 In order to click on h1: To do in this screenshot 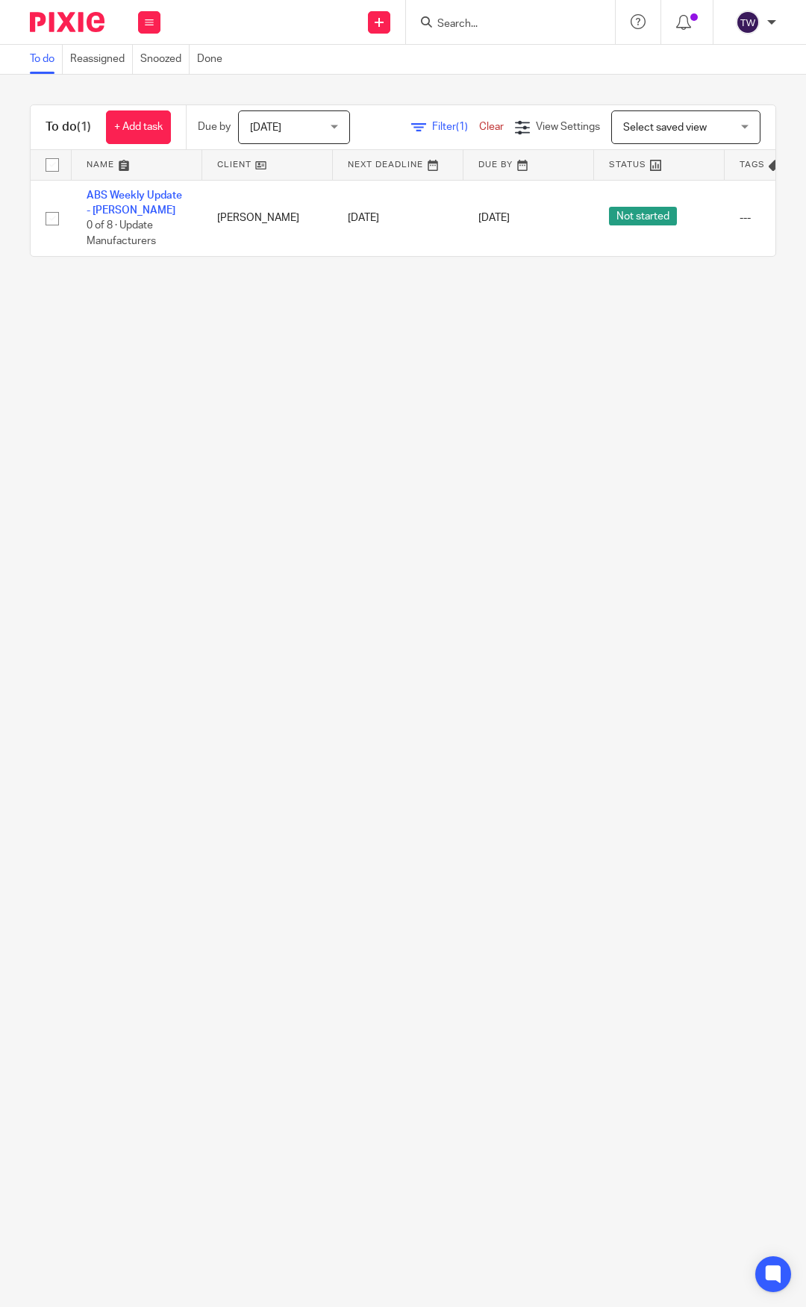, I will do `click(68, 127)`.